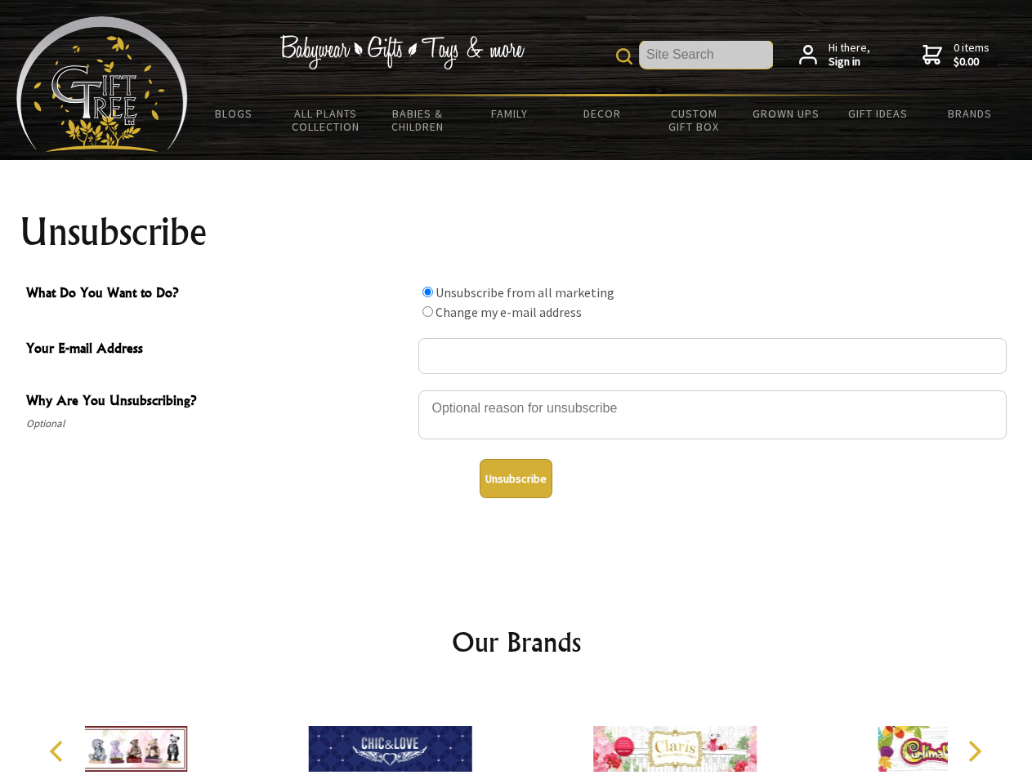 Image resolution: width=1032 pixels, height=784 pixels. Describe the element at coordinates (417, 120) in the screenshot. I see `a: Babies & Children` at that location.